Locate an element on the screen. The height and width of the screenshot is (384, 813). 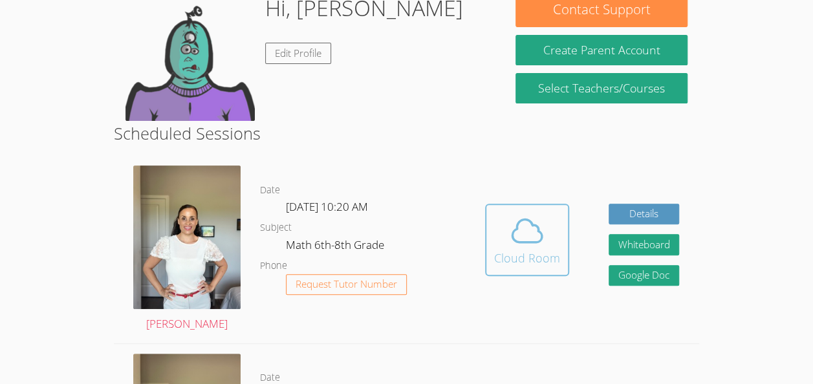
a: Select Teachers/Courses is located at coordinates (601, 88).